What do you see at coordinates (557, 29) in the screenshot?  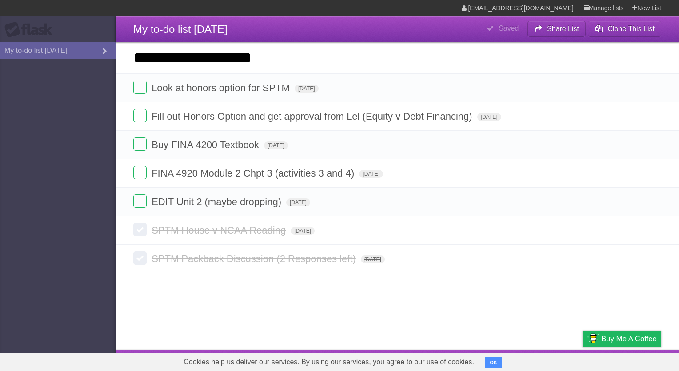 I see `button: Share List` at bounding box center [557, 29].